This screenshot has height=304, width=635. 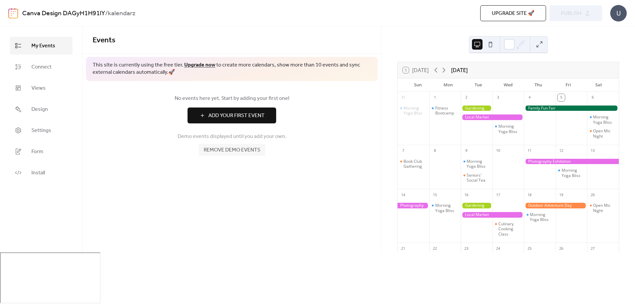 What do you see at coordinates (200, 65) in the screenshot?
I see `a: Upgrade now` at bounding box center [200, 65].